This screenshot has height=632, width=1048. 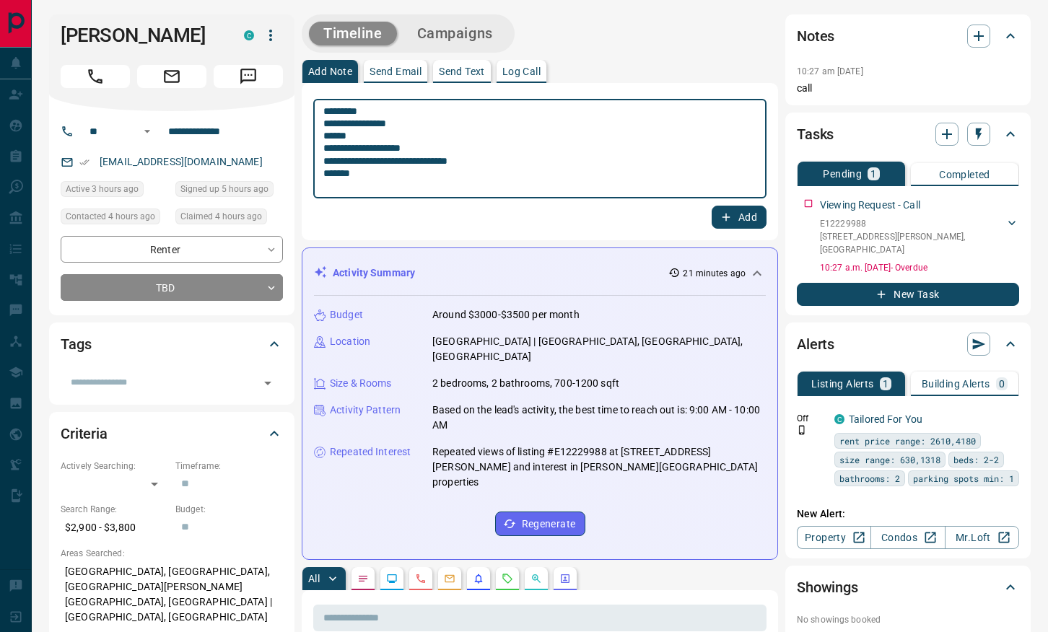 I want to click on div: Showings, so click(x=908, y=587).